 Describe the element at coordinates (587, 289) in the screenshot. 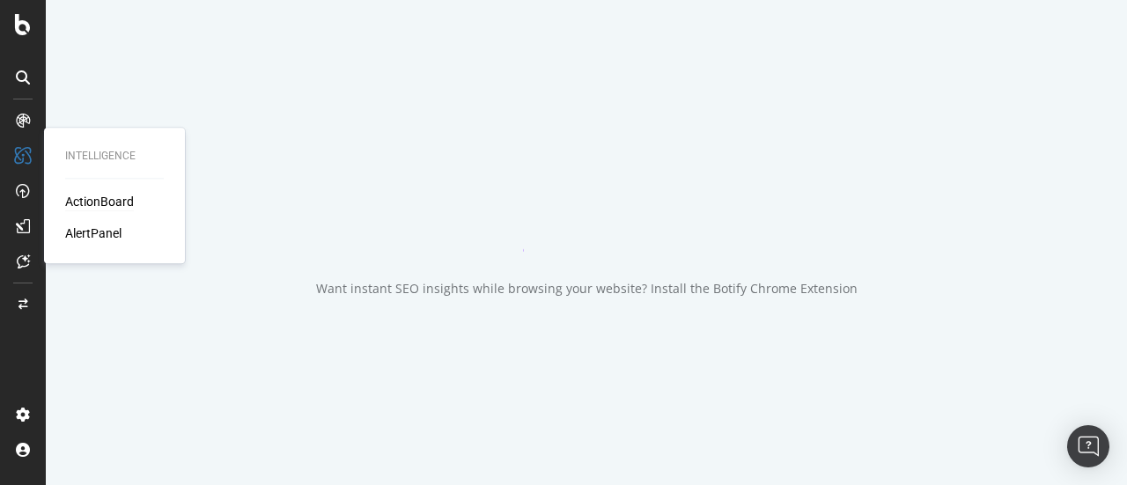

I see `div: Want instant SEO insights while browsing your website? Install the Botify Chrome Extension` at that location.